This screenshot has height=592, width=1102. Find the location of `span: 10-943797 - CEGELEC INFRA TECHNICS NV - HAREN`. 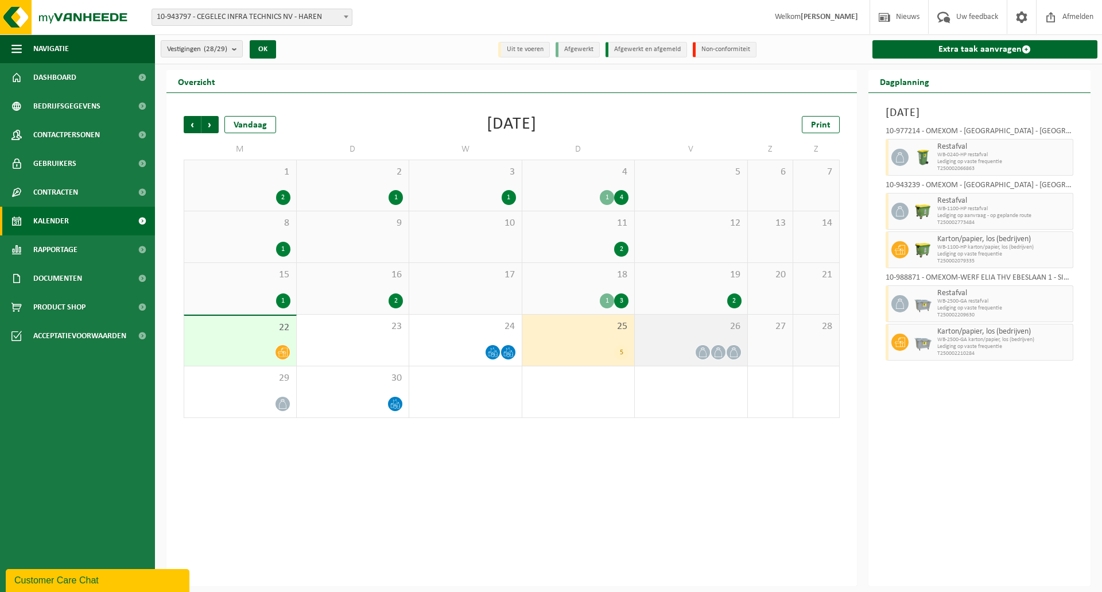

span: 10-943797 - CEGELEC INFRA TECHNICS NV - HAREN is located at coordinates (252, 17).